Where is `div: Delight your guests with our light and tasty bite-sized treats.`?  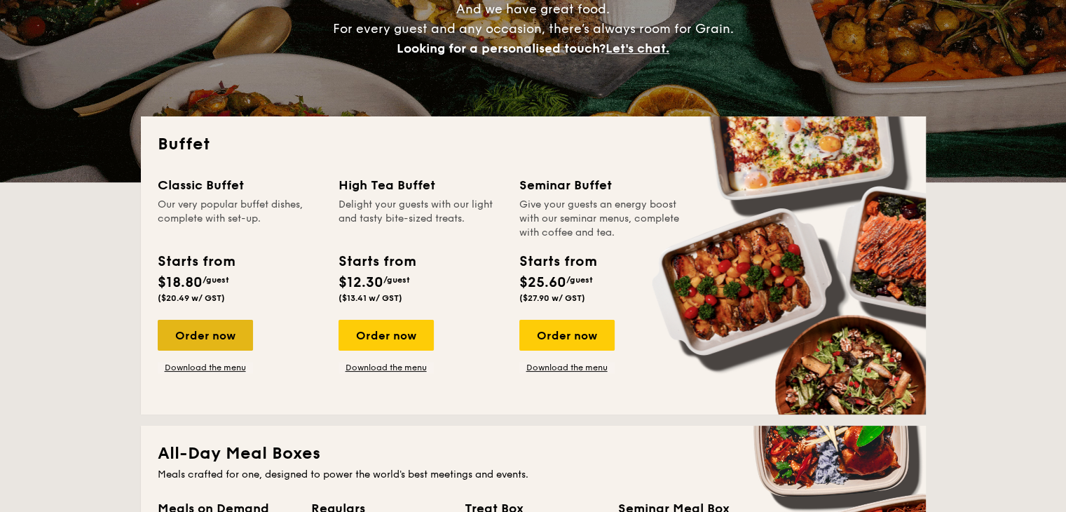
div: Delight your guests with our light and tasty bite-sized treats. is located at coordinates (421, 219).